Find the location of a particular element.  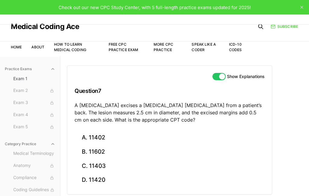

span: Exam 3 is located at coordinates (34, 103).